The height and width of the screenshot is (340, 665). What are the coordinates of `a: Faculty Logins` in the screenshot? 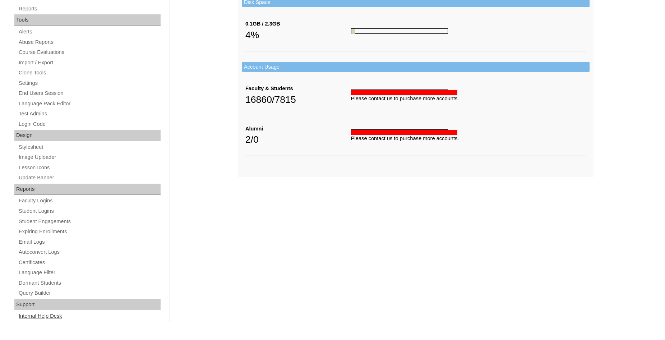 It's located at (89, 200).